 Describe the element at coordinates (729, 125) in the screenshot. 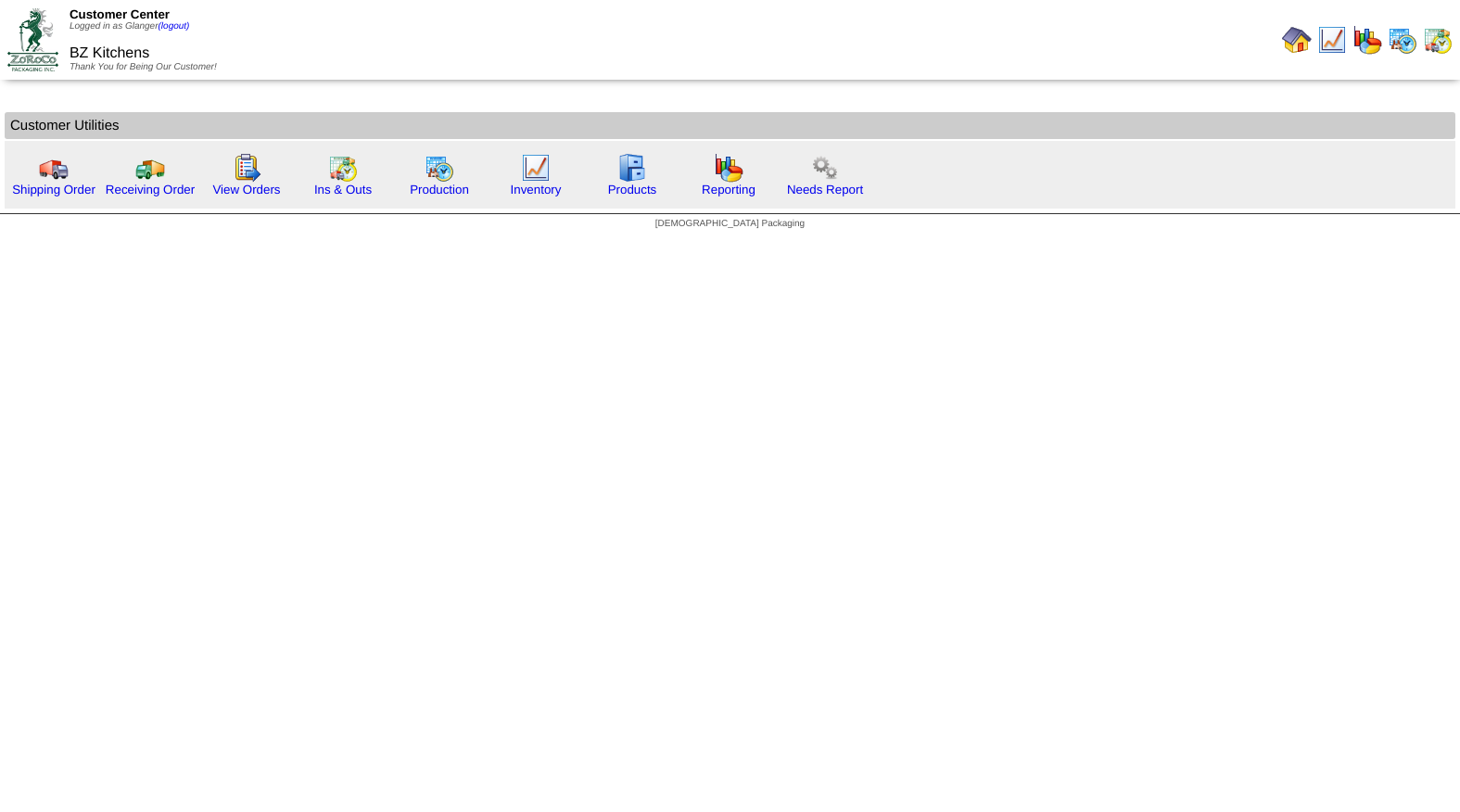

I see `td: Customer Utilities` at that location.